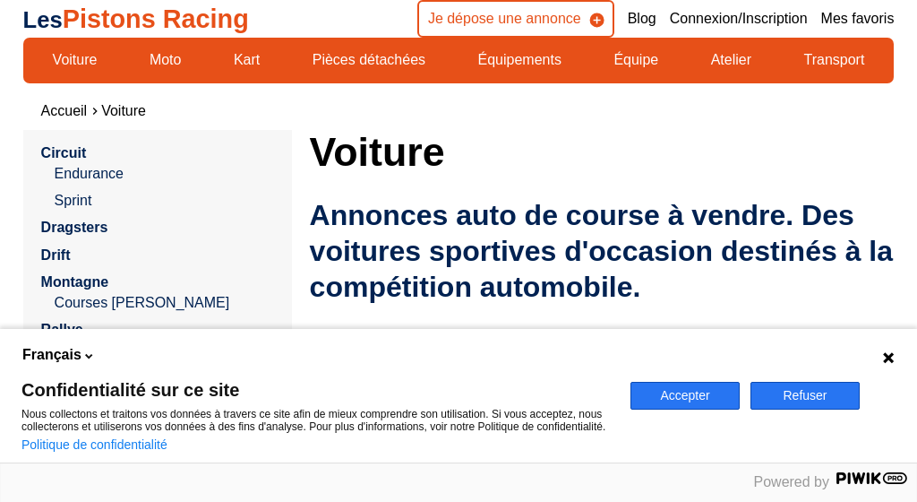  I want to click on button: Refuser, so click(805, 395).